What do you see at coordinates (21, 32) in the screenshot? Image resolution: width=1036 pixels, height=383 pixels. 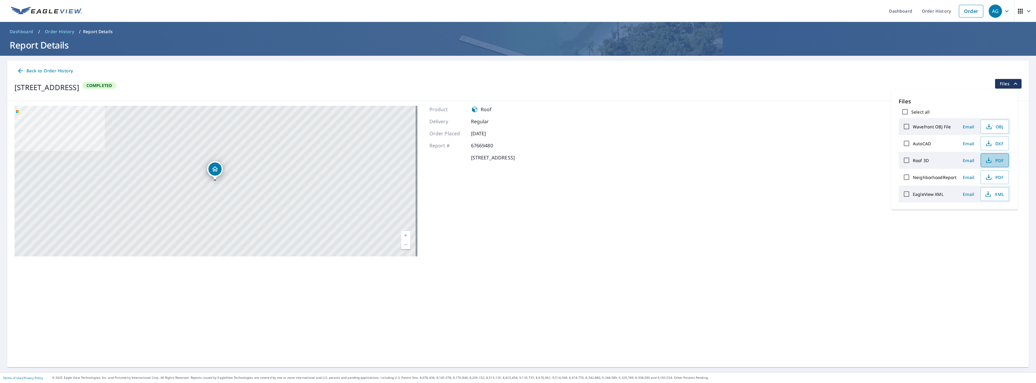 I see `span: Dashboard` at bounding box center [21, 32].